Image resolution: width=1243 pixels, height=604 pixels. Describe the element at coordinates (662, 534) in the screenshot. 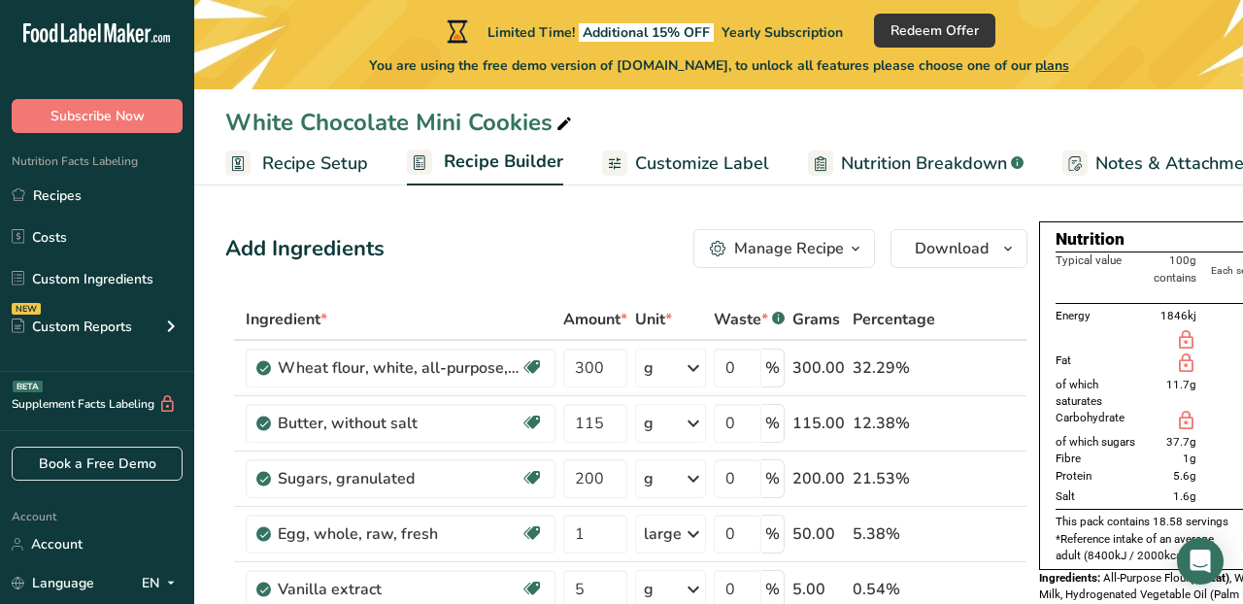

I see `div: large` at that location.